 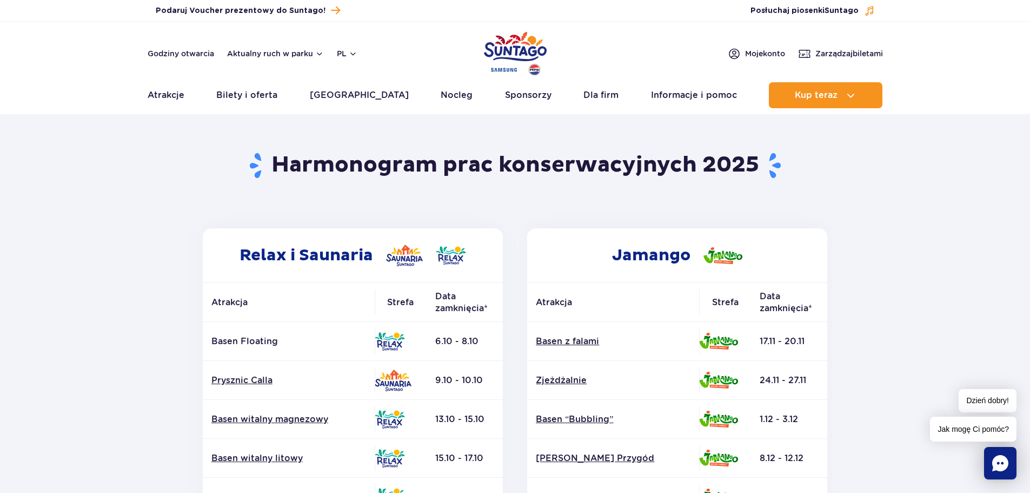 What do you see at coordinates (974, 429) in the screenshot?
I see `span: Jak mogę Ci pomóc?` at bounding box center [974, 429].